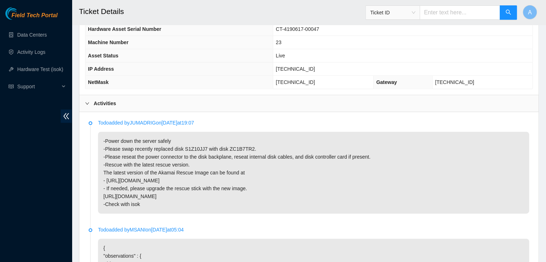 The width and height of the screenshot is (546, 262). I want to click on input: Enter text here..., so click(460, 13).